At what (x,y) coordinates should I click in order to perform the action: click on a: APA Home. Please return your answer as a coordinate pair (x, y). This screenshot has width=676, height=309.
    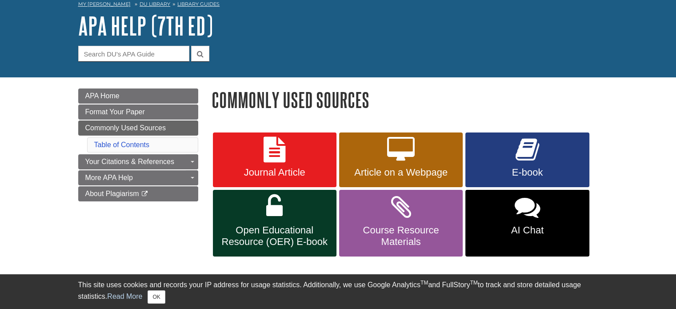
    Looking at the image, I should click on (138, 96).